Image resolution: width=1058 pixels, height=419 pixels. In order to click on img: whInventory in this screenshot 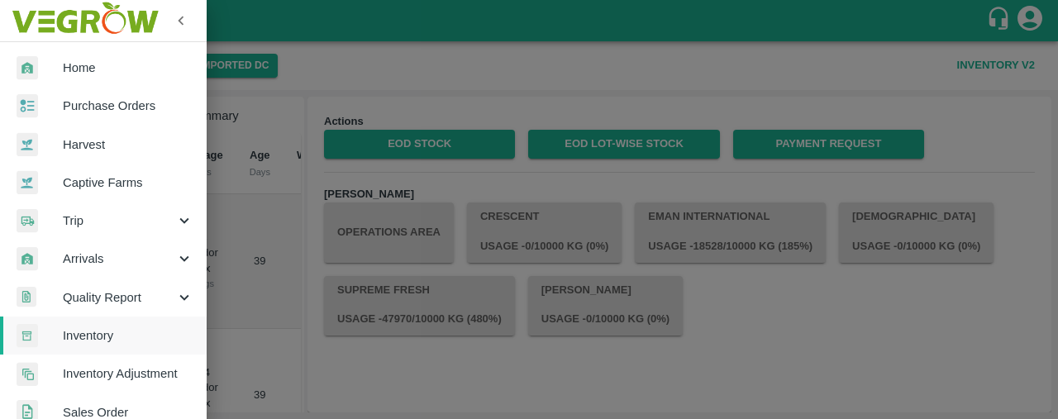, I will do `click(27, 336)`.